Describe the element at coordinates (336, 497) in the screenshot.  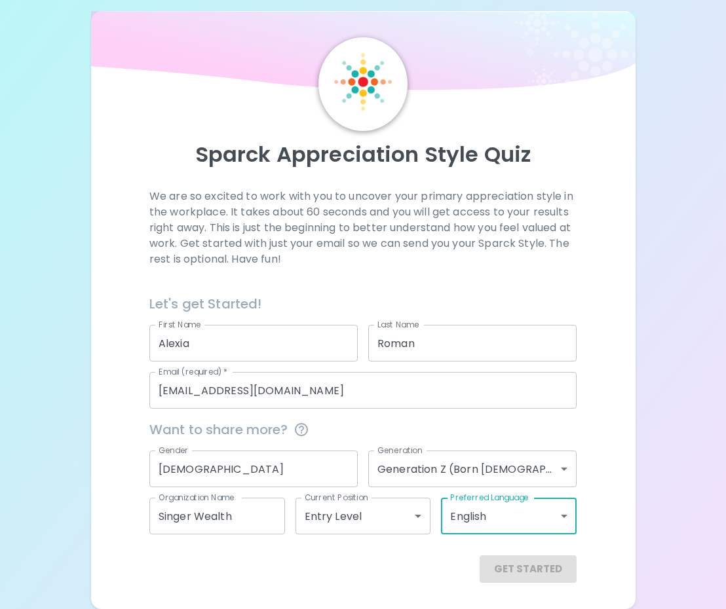
I see `label: Current Position` at that location.